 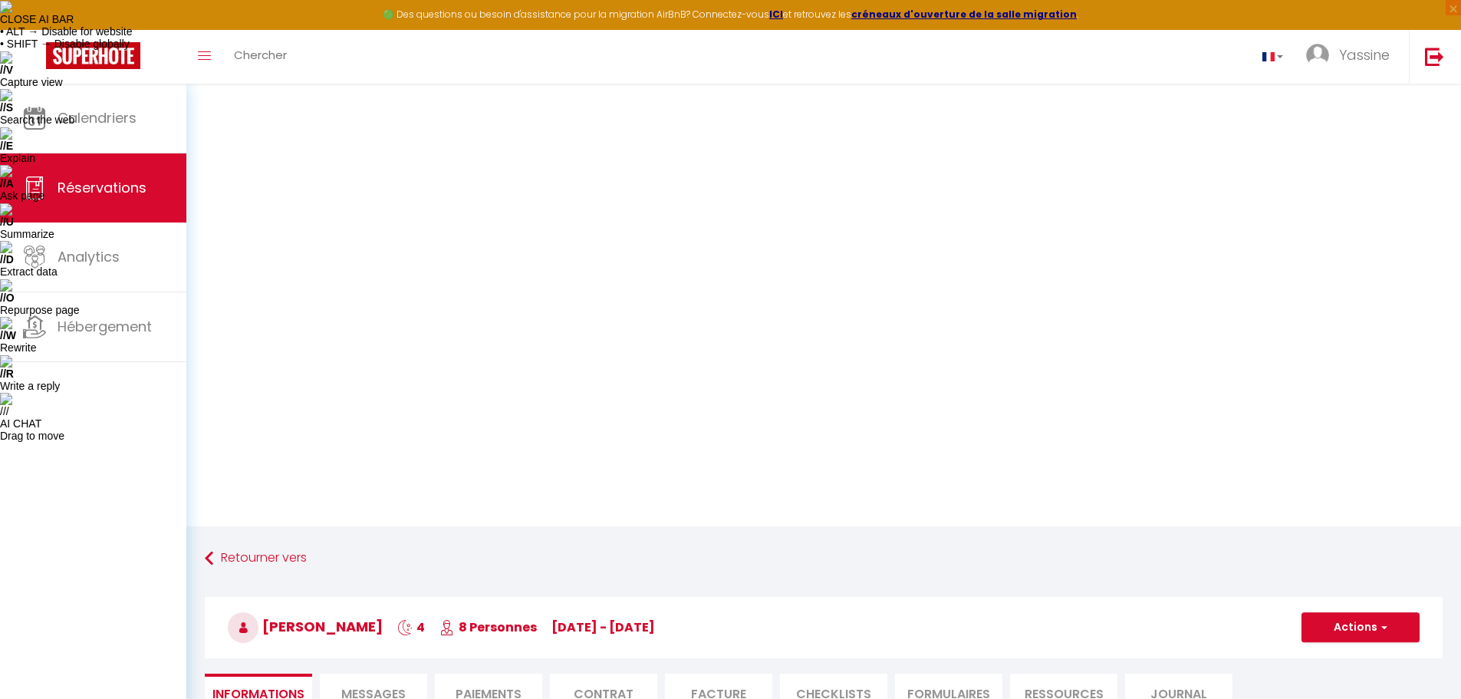 What do you see at coordinates (1360, 627) in the screenshot?
I see `button: Actions` at bounding box center [1360, 627].